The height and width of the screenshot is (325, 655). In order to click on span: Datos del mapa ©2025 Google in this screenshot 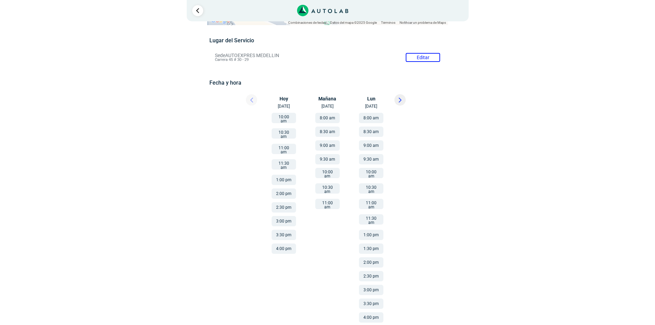, I will do `click(353, 22)`.